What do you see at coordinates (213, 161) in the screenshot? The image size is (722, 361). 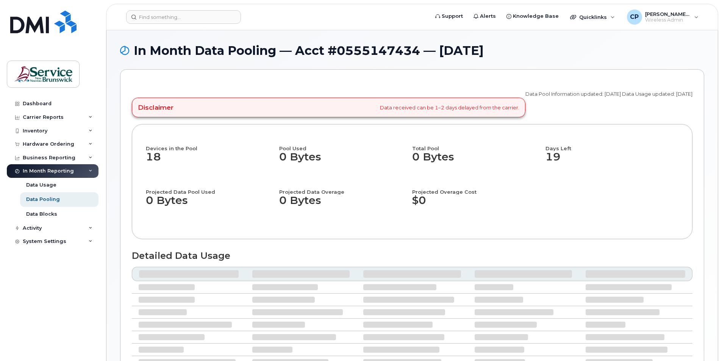 I see `dd: 18` at bounding box center [213, 161].